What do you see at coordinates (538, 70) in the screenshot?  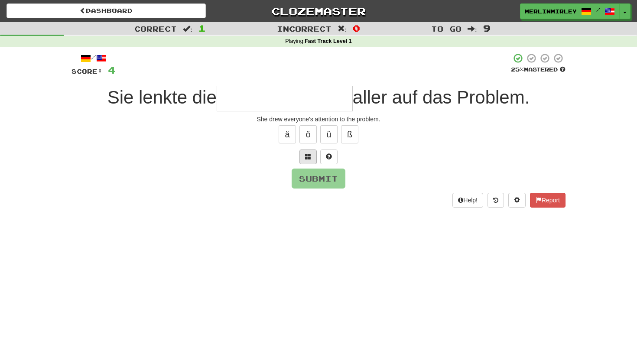 I see `div: Mastered` at bounding box center [538, 70].